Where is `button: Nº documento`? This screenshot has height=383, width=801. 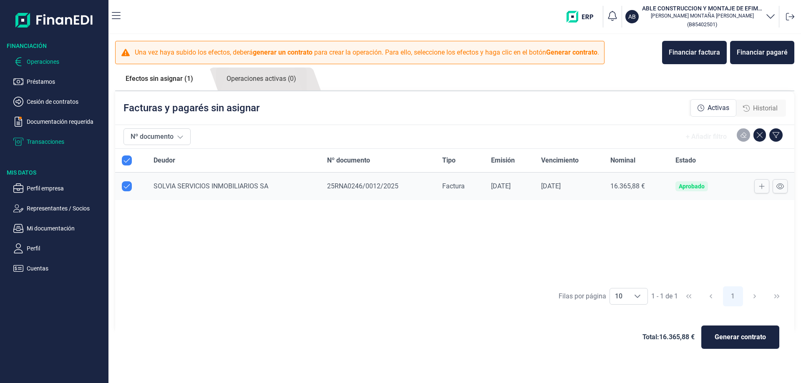 button: Nº documento is located at coordinates (157, 137).